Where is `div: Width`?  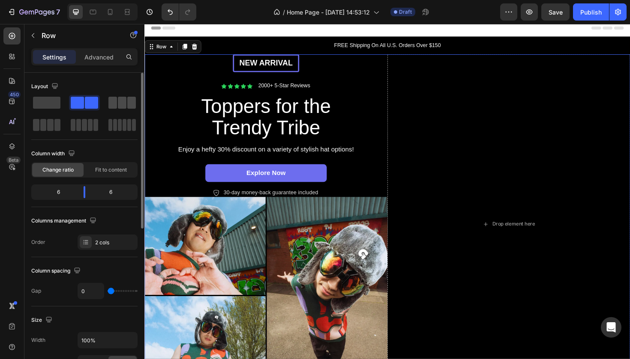 div: Width is located at coordinates (38, 341).